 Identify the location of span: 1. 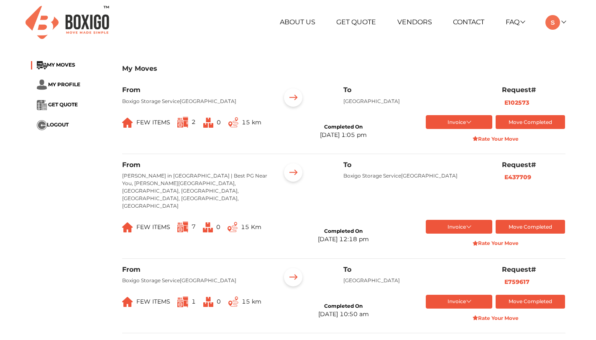
(194, 301).